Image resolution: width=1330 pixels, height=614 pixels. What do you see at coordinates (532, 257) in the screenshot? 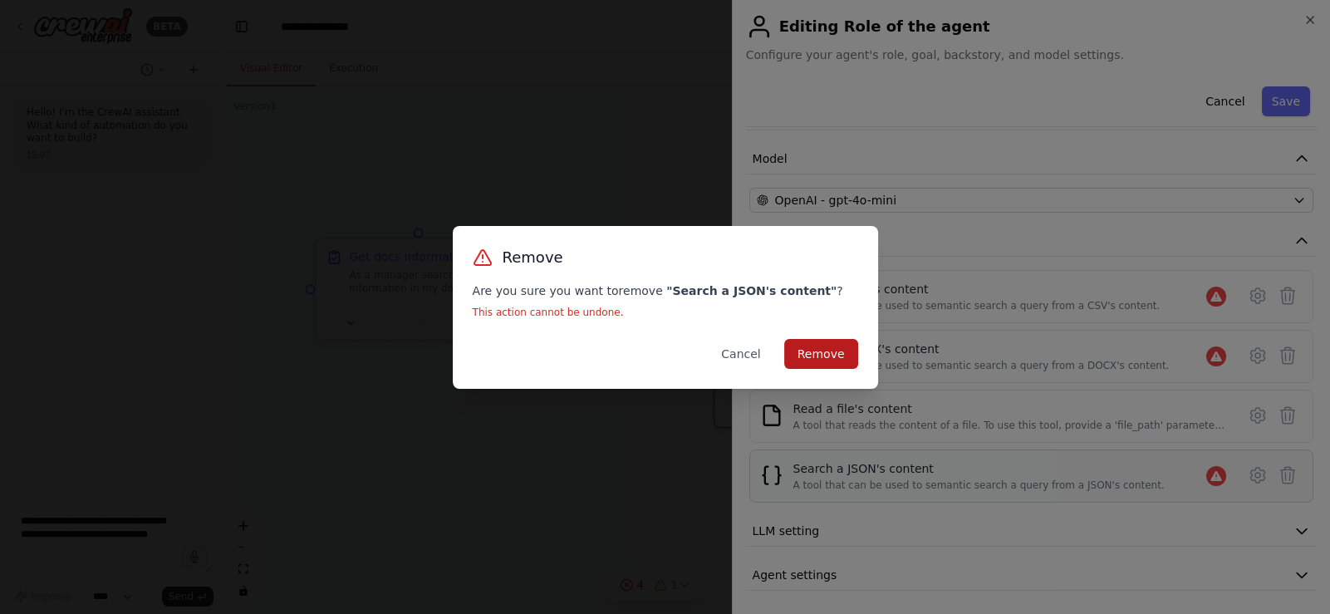
I see `h3: Remove` at bounding box center [532, 257].